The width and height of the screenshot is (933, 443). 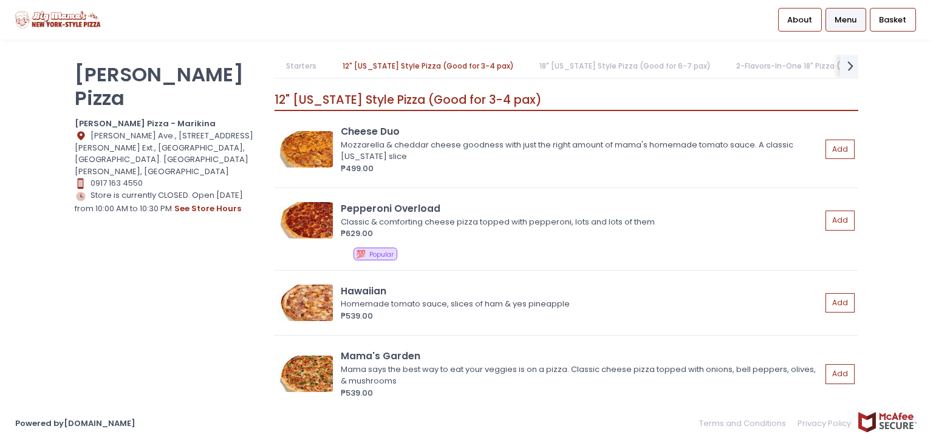 I want to click on a: 2-Flavors-In-One 18" Pizza (Good for 6-7 pax), so click(x=822, y=66).